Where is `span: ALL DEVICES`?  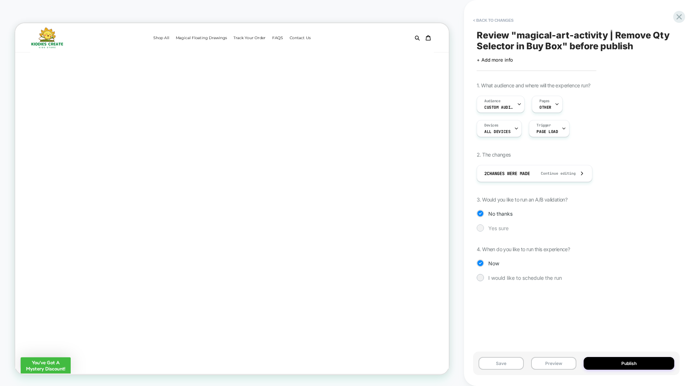 span: ALL DEVICES is located at coordinates (497, 132).